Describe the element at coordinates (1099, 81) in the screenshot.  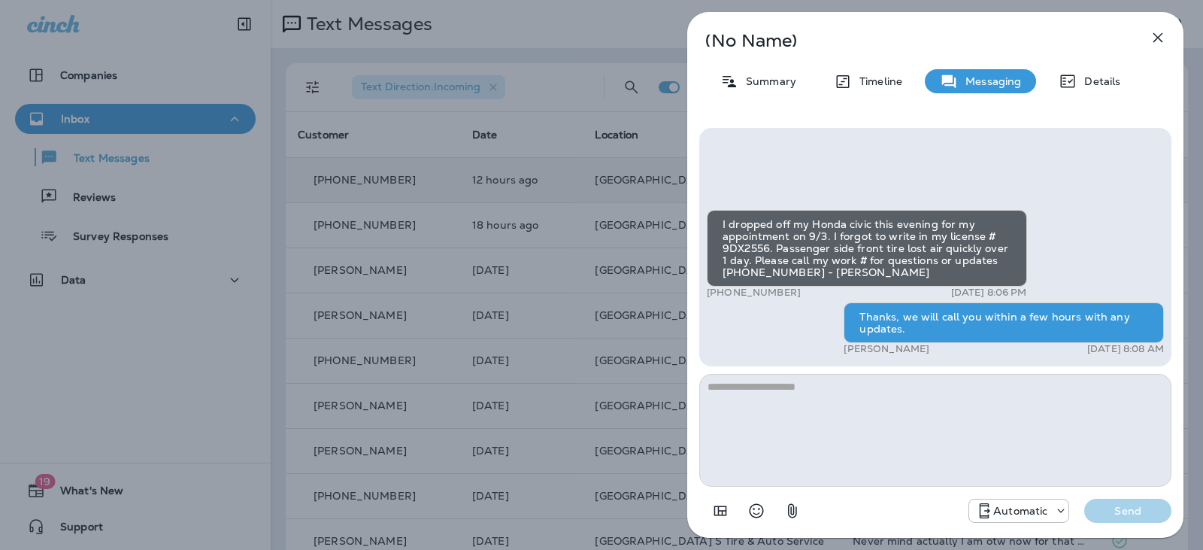
I see `p: Details` at that location.